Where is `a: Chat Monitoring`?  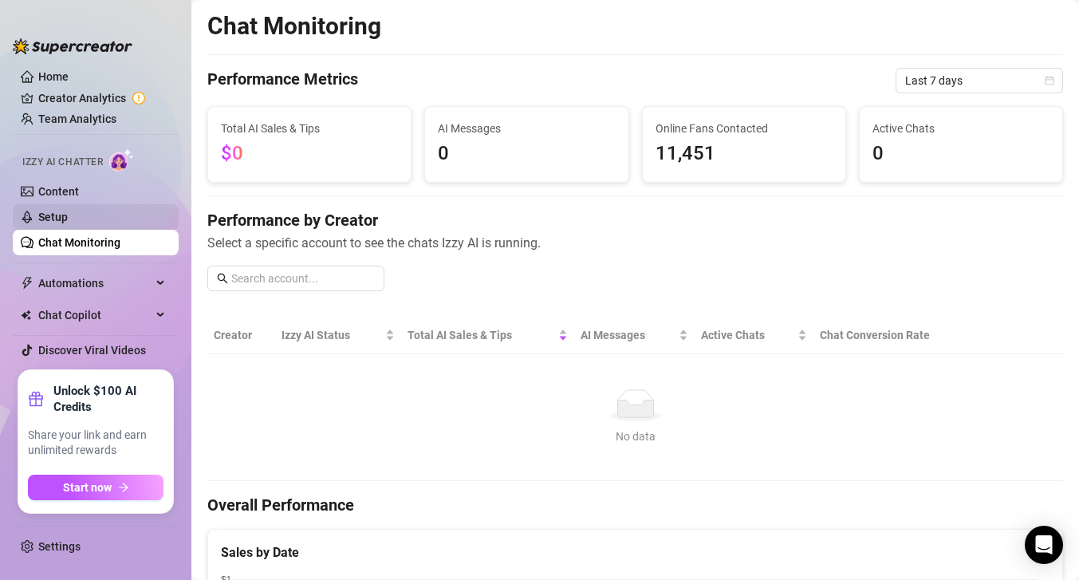
a: Chat Monitoring is located at coordinates (79, 242).